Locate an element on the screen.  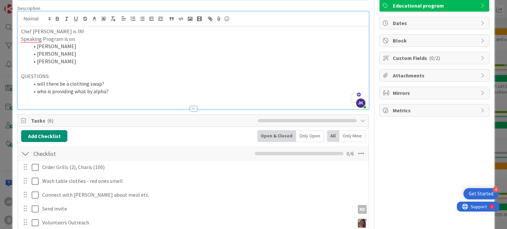
p: Volunteers Outreach is located at coordinates (197, 223).